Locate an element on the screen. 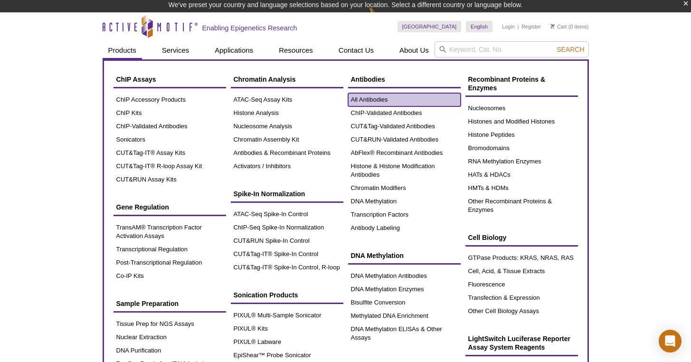 This screenshot has width=691, height=362. a: Sample Preparation is located at coordinates (169, 303).